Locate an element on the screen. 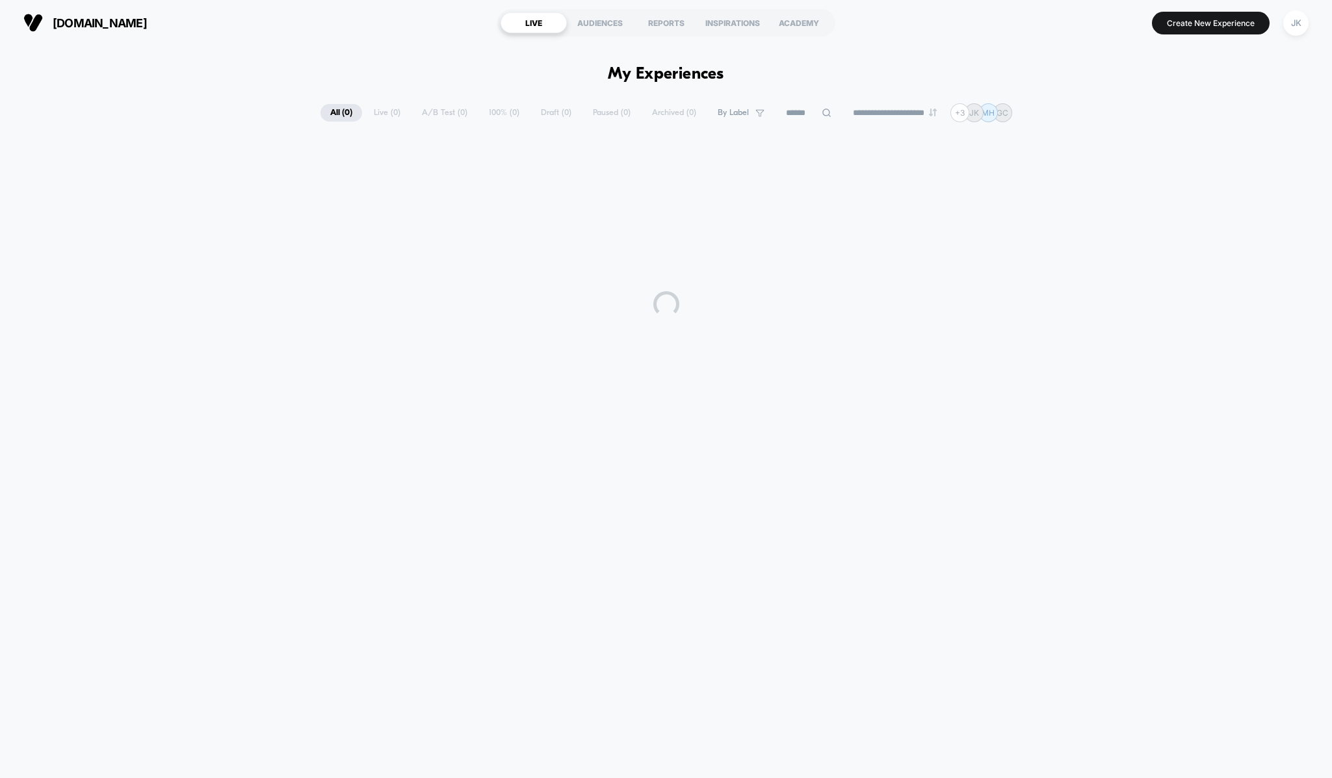 The image size is (1332, 778). img: Visually logo is located at coordinates (33, 23).